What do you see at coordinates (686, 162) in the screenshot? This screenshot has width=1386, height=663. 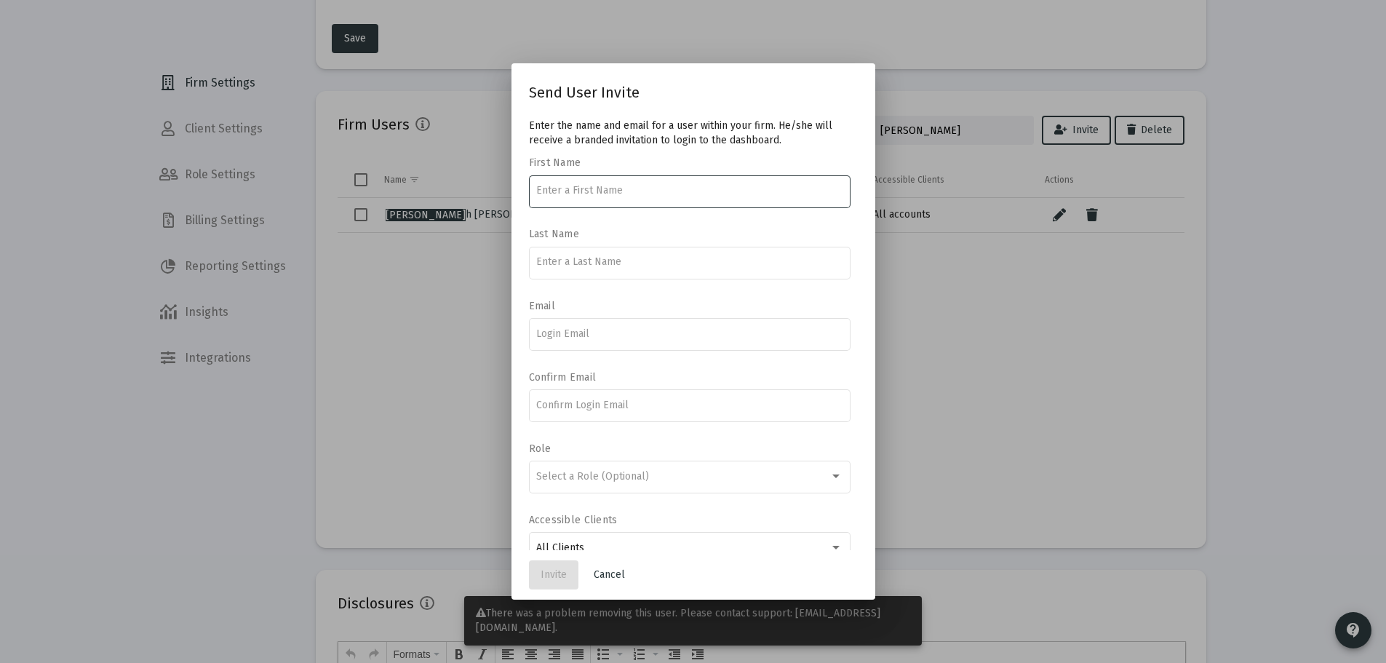 I see `label: First Name` at bounding box center [686, 162].